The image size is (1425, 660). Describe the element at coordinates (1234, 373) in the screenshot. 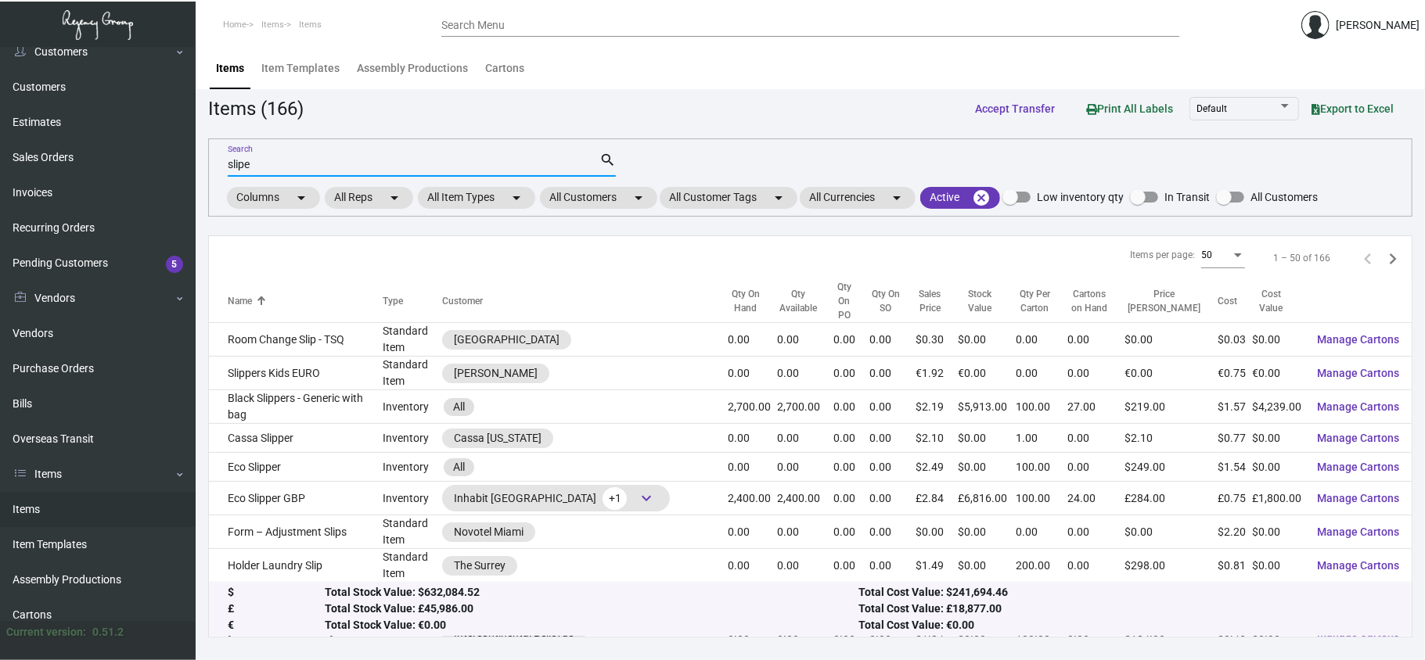

I see `td: €0.75` at that location.